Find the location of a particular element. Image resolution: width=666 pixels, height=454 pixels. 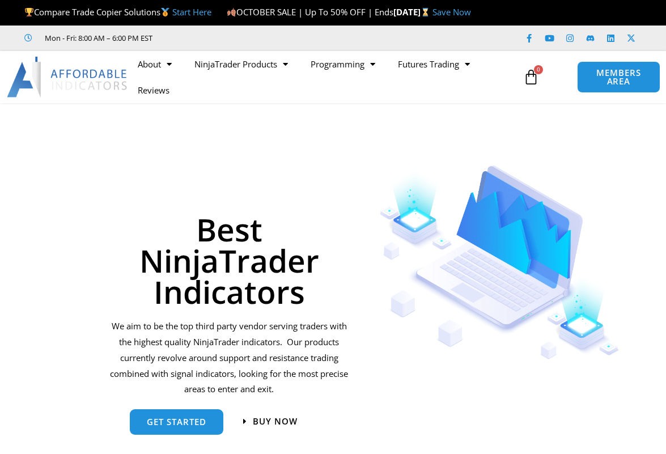

h1: Best NinjaTrader Indicators is located at coordinates (229, 260).